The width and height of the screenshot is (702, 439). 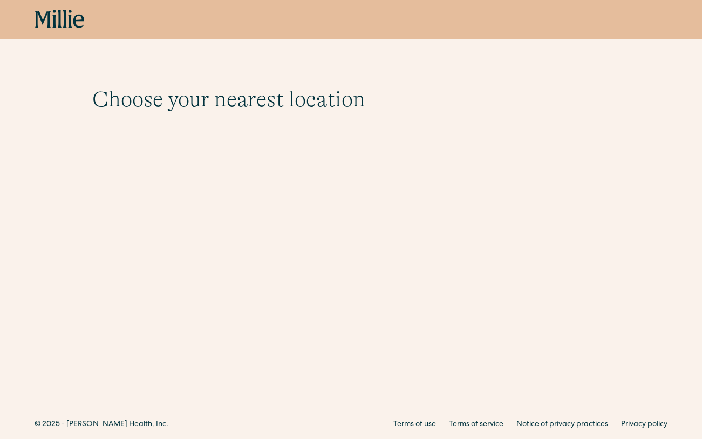 I want to click on a: Terms of use, so click(x=414, y=424).